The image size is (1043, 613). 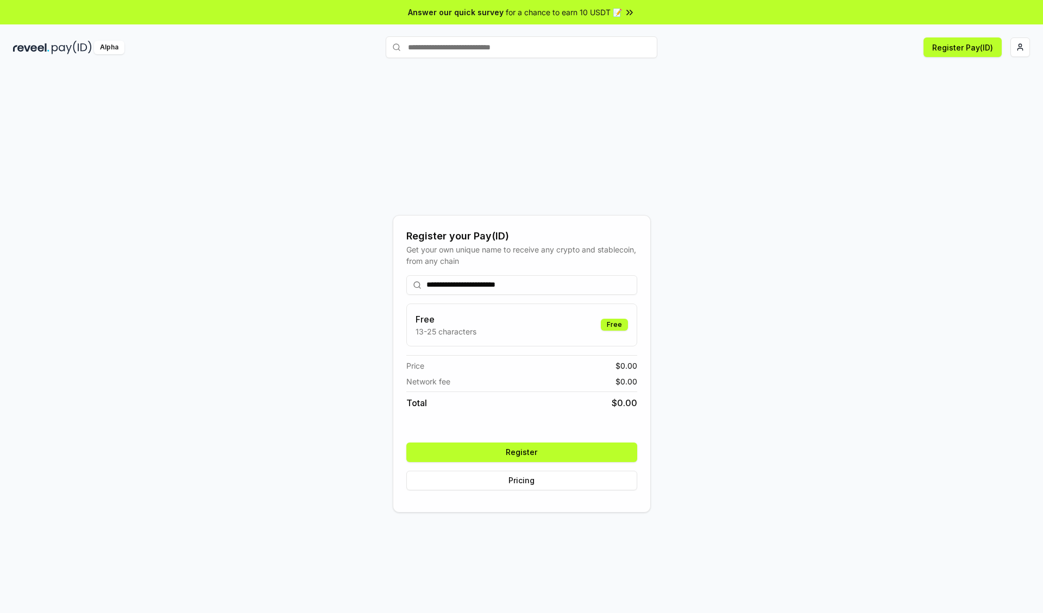 I want to click on span: Network fee, so click(x=428, y=381).